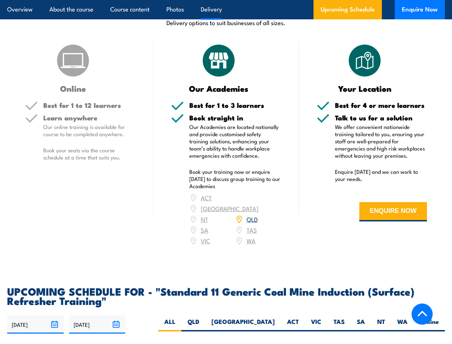 This screenshot has height=344, width=452. I want to click on h3: Your Location, so click(365, 88).